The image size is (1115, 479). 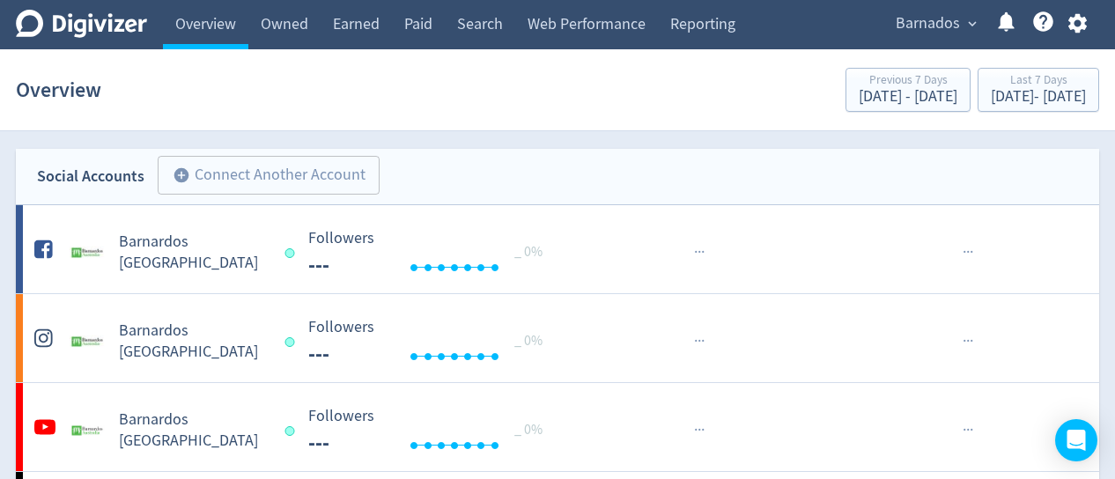 I want to click on div: Social Accounts, so click(x=91, y=176).